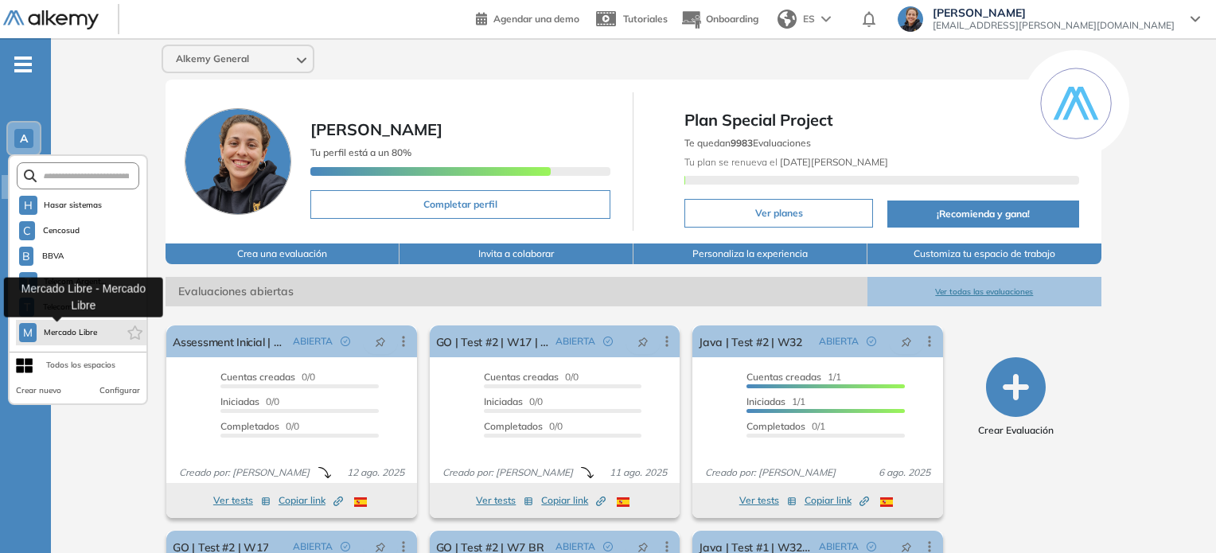 The width and height of the screenshot is (1216, 553). I want to click on button: Ver todas las evaluaciones, so click(984, 291).